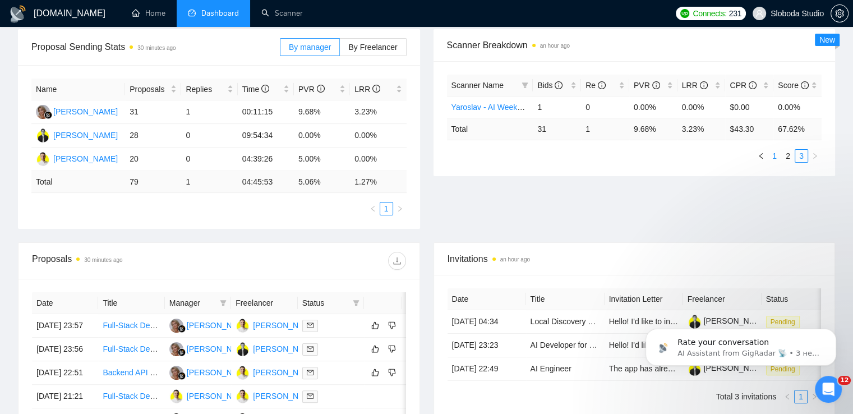  Describe the element at coordinates (266, 182) in the screenshot. I see `td: 04:45:53` at that location.